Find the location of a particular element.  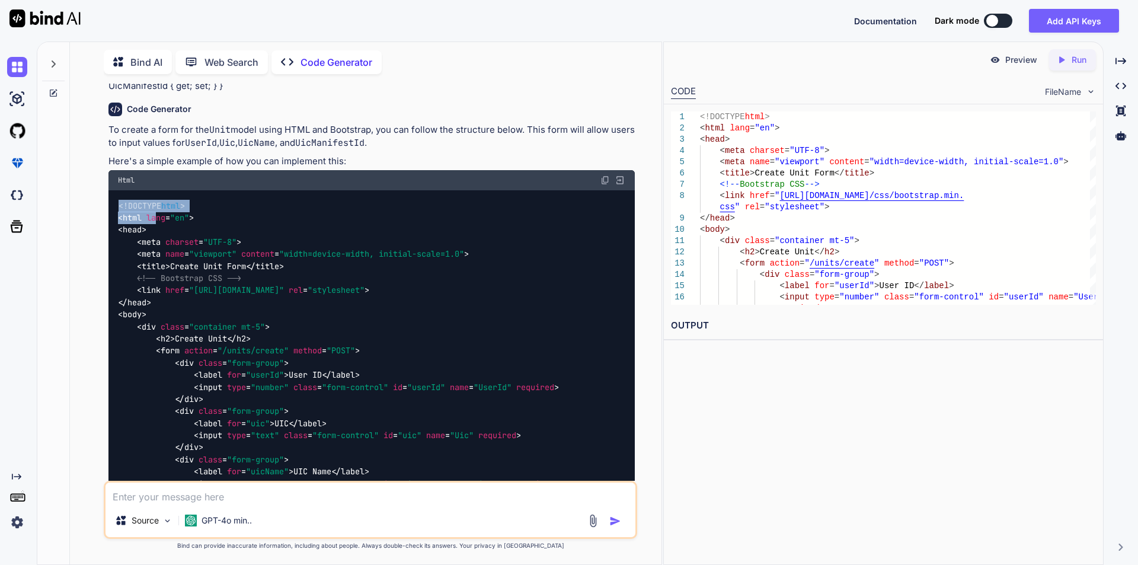

span: "width=device-width, initial-scale=1.0" is located at coordinates (966, 162).